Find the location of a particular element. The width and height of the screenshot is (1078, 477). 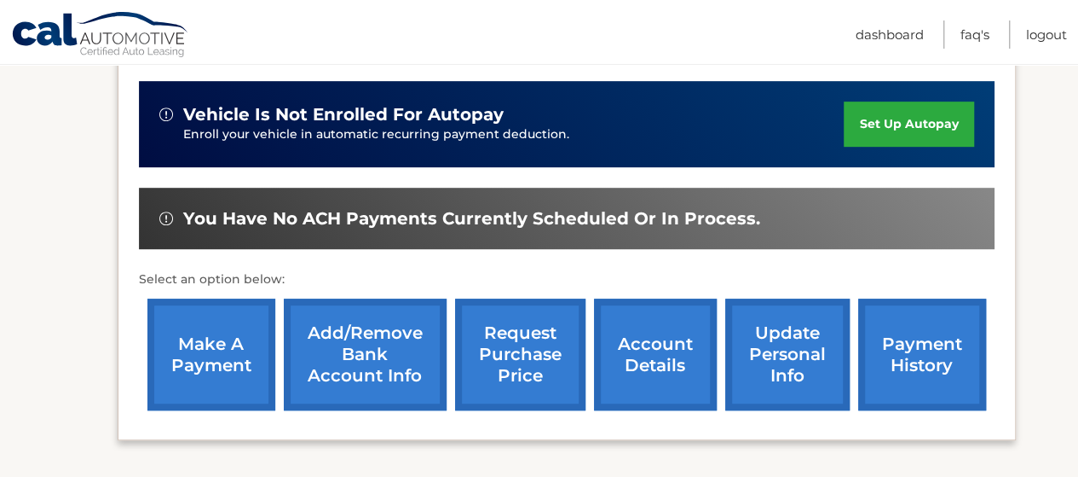

a: request purchase price is located at coordinates (520, 354).